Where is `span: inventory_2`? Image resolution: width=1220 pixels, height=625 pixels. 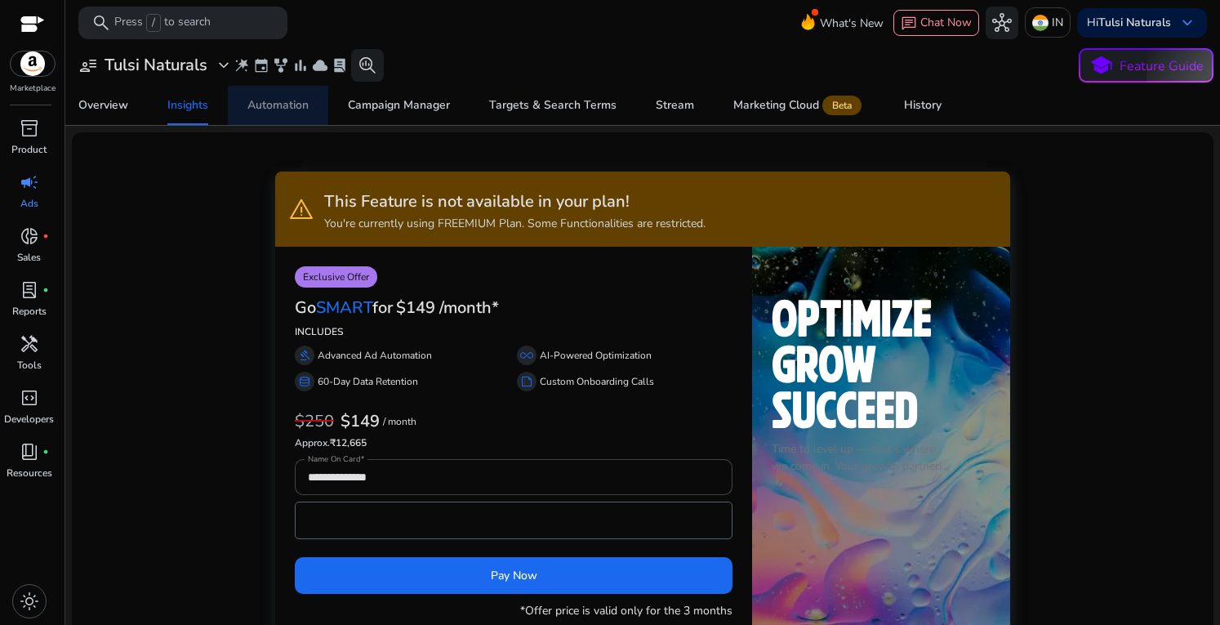 span: inventory_2 is located at coordinates (29, 128).